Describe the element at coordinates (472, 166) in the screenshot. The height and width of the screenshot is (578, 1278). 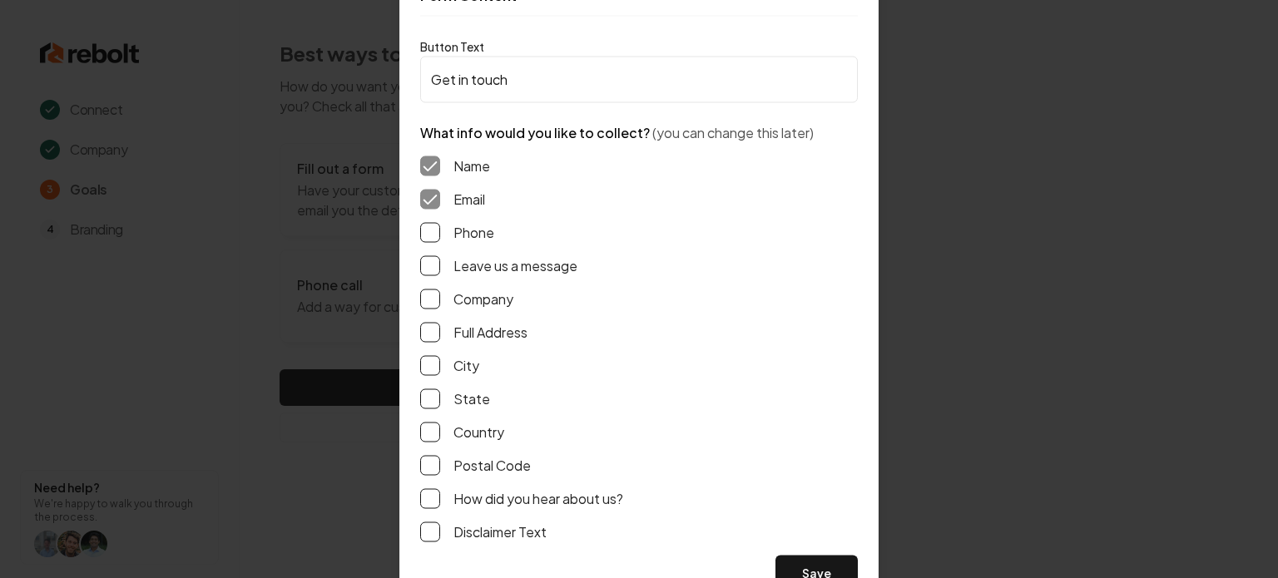
I see `label: Name` at that location.